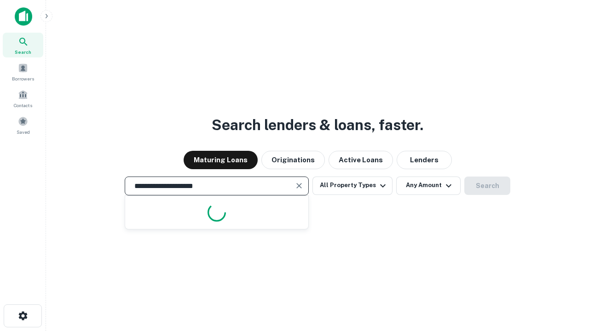  I want to click on a: Saved, so click(23, 125).